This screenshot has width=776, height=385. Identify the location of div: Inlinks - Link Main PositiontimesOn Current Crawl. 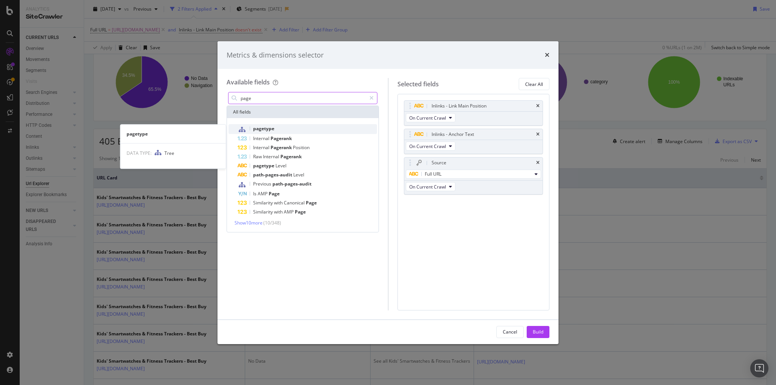
(473, 113).